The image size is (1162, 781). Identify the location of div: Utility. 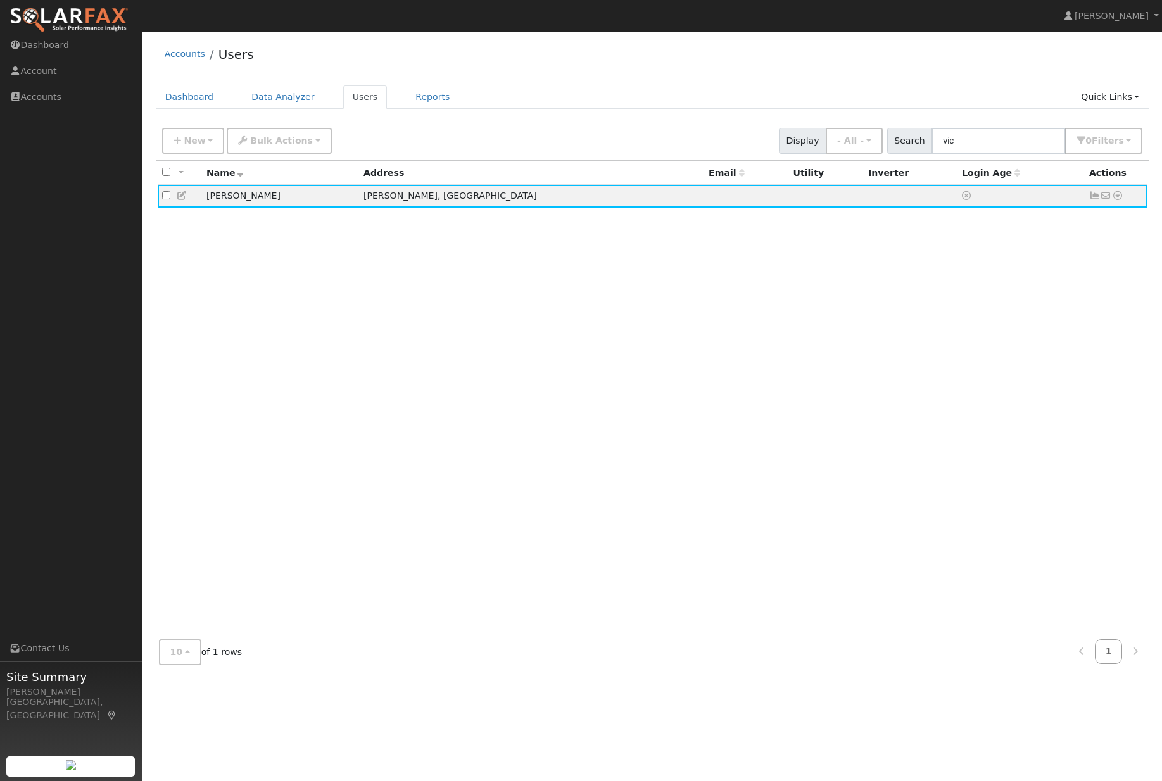
(826, 173).